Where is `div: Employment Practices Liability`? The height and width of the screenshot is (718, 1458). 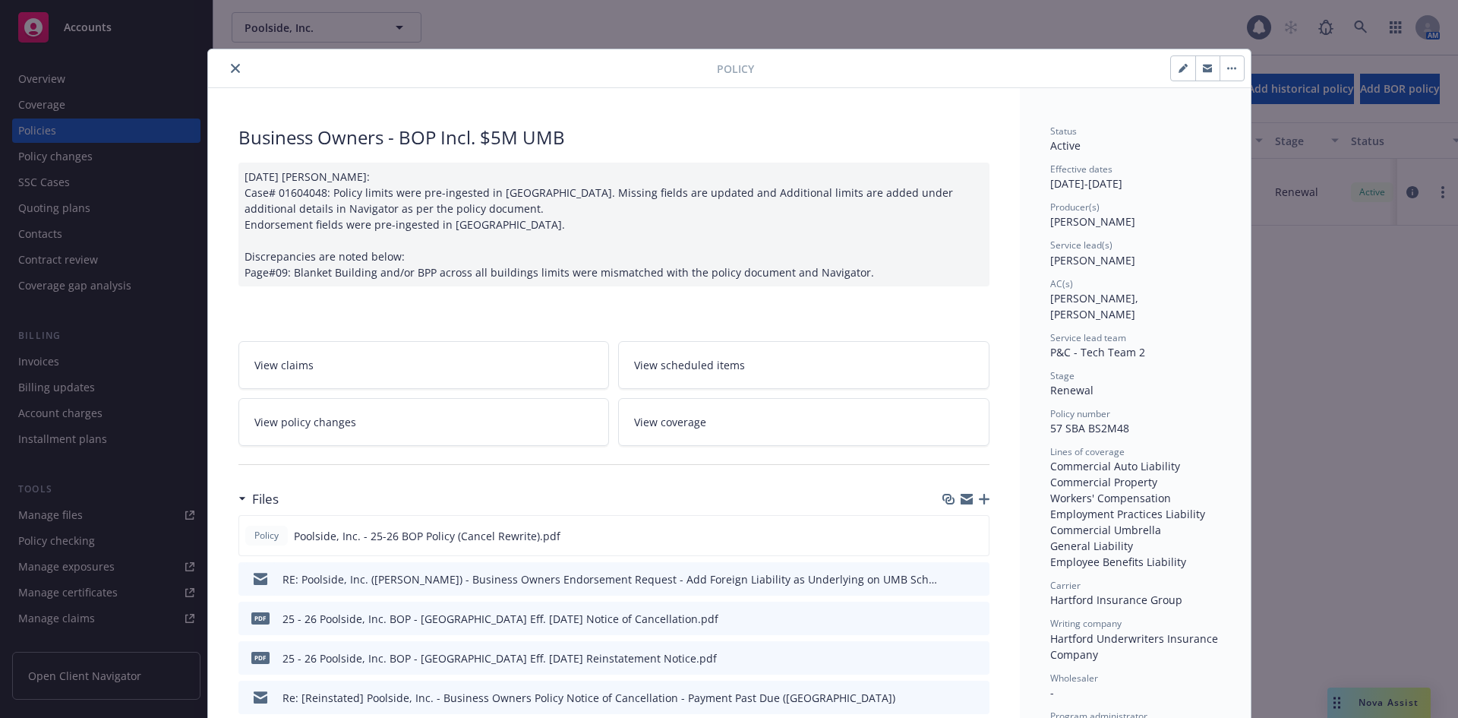
div: Employment Practices Liability is located at coordinates (1135, 513).